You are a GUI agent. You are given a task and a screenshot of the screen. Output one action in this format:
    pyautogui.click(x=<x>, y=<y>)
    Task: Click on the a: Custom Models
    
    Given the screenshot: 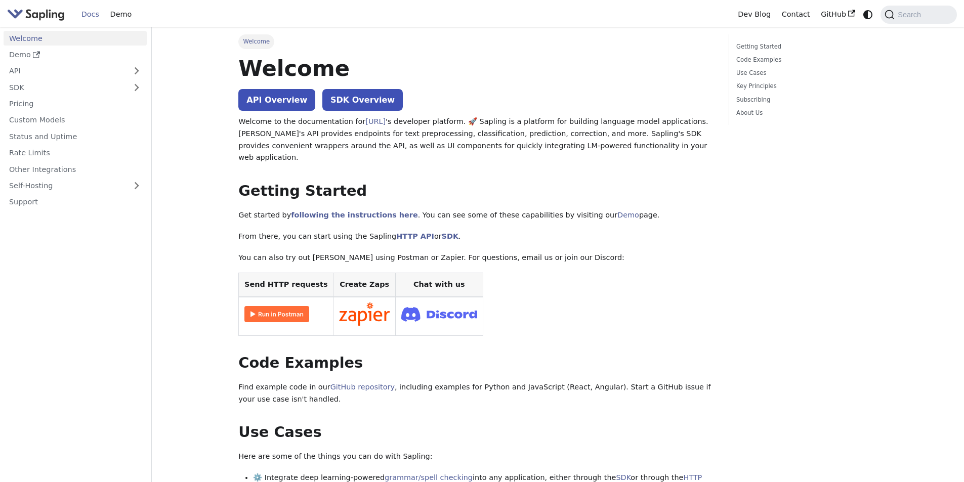 What is the action you would take?
    pyautogui.click(x=75, y=120)
    